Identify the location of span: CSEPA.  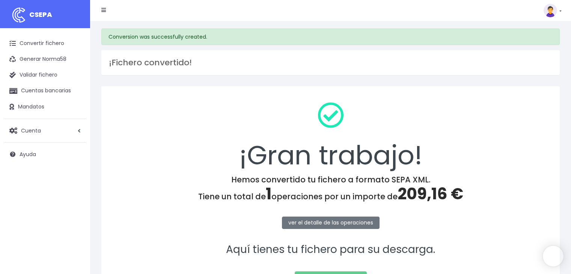
(41, 14).